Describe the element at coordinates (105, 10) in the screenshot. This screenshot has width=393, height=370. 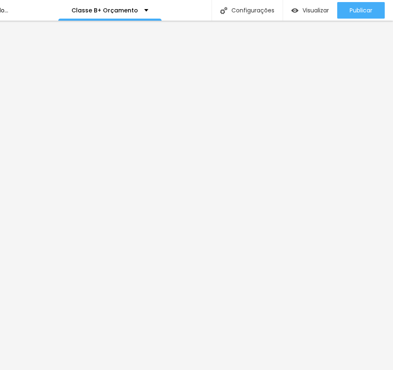
I see `p: Classe B+ Orçamento` at that location.